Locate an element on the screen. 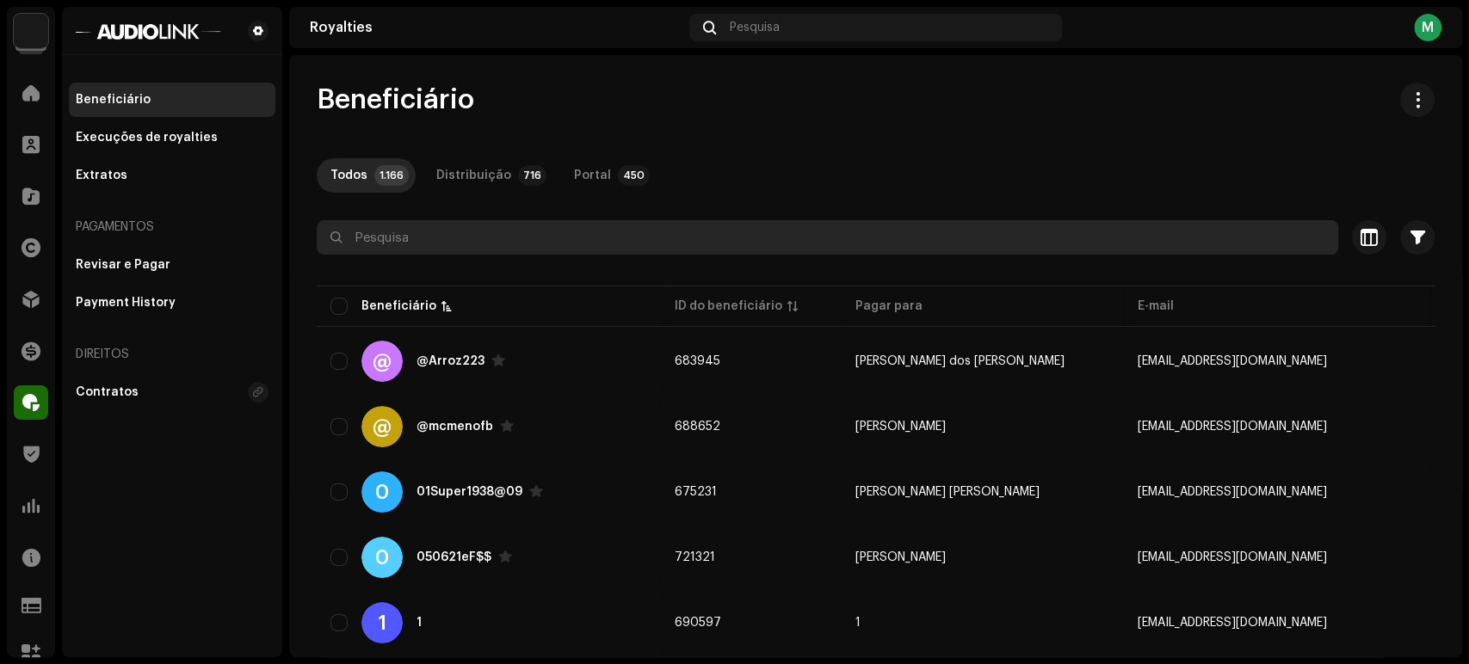  re-m-nav-item: Contratos is located at coordinates (172, 392).